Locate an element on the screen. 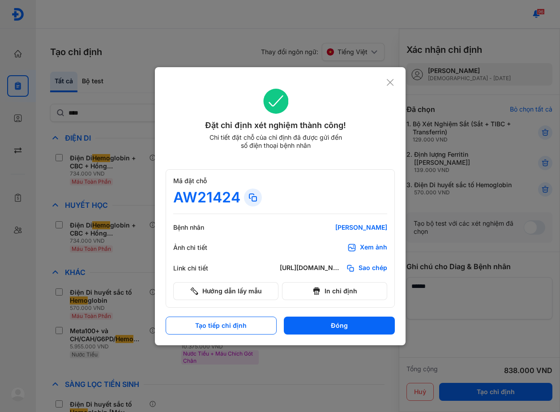 This screenshot has height=412, width=560. div: Link chi tiết is located at coordinates (200, 268).